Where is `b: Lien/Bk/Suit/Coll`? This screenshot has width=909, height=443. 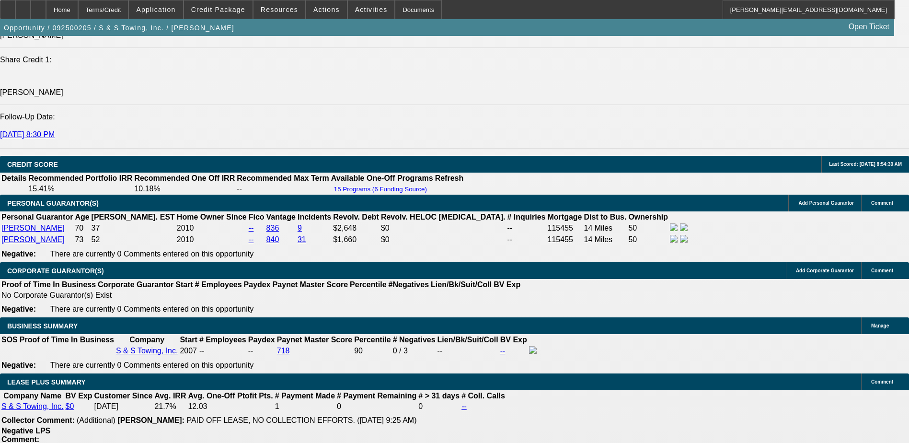
b: Lien/Bk/Suit/Coll is located at coordinates (468, 339).